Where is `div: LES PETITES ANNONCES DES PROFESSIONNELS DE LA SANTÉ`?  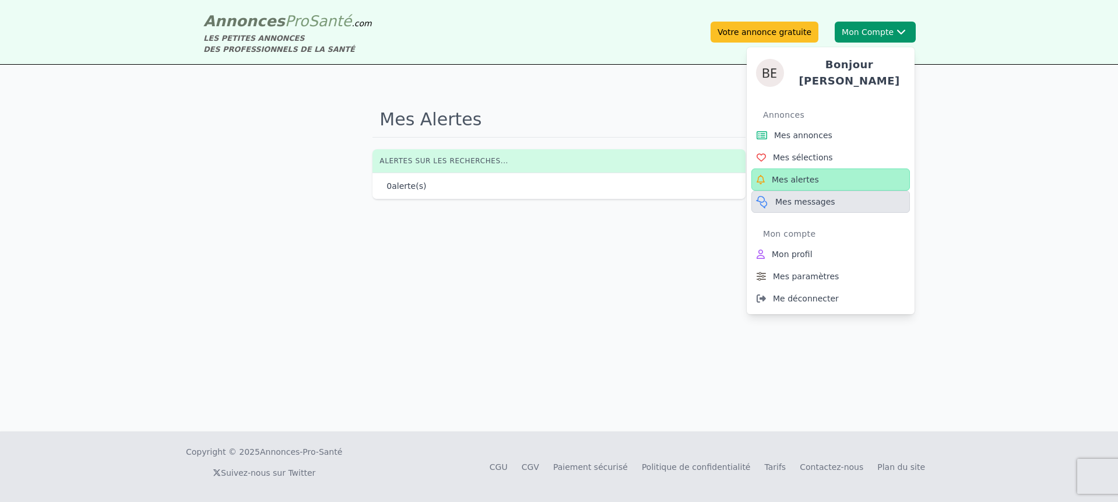 div: LES PETITES ANNONCES DES PROFESSIONNELS DE LA SANTÉ is located at coordinates (287, 44).